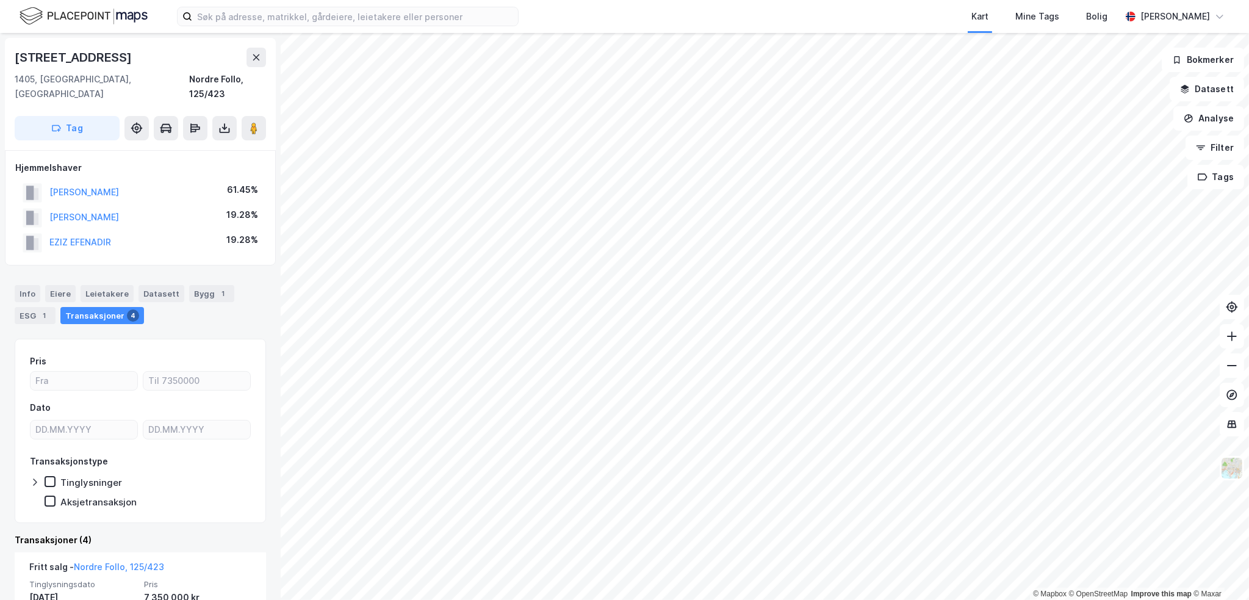  I want to click on div: Hjemmelshaver, so click(140, 168).